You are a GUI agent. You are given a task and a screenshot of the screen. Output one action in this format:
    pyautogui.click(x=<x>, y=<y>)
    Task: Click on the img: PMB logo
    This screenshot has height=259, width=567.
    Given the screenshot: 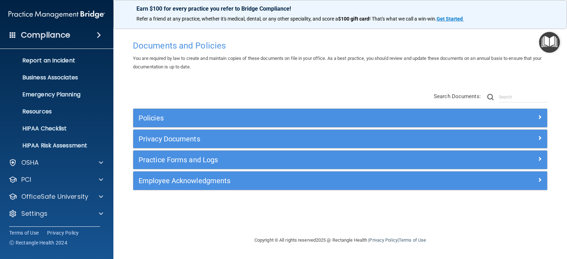 What is the action you would take?
    pyautogui.click(x=57, y=15)
    